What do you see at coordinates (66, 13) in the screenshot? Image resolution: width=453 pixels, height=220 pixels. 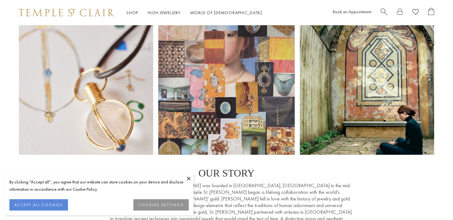 I see `img: Temple St. Clair` at bounding box center [66, 13].